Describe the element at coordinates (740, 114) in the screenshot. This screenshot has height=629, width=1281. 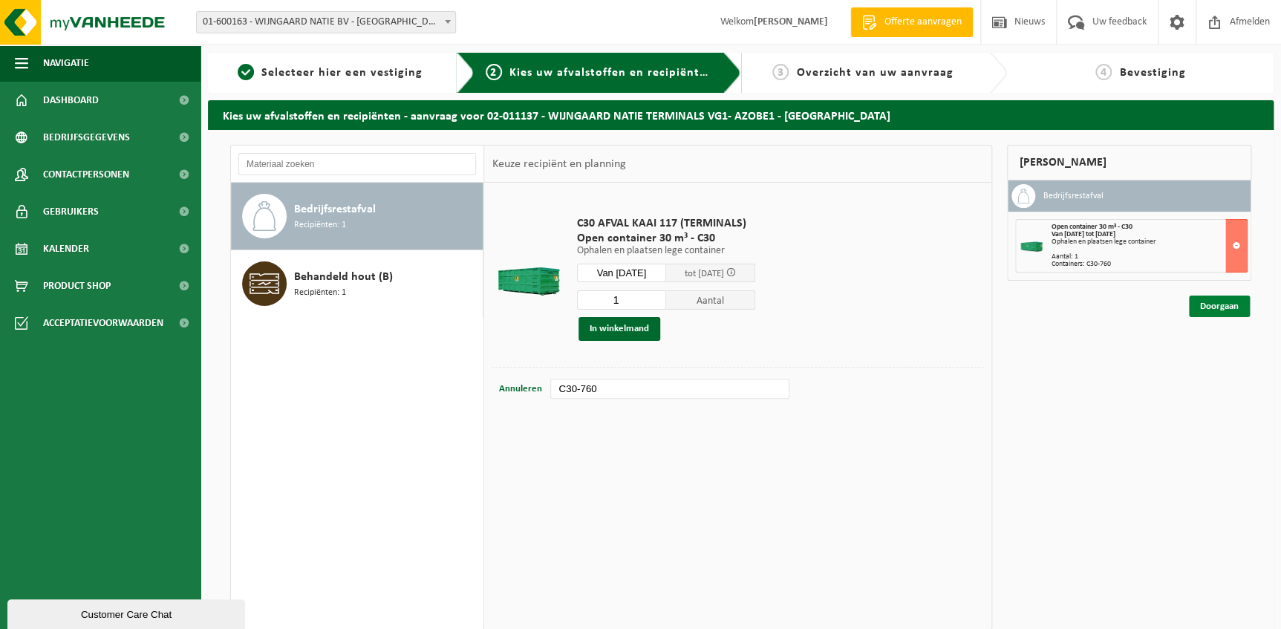
I see `h2: Kies uw afvalstoffen en recipiënten - aanvraag voor 02-011137 - WIJNGAARD NATIE TERMINALS VG1- AZ...` at that location.